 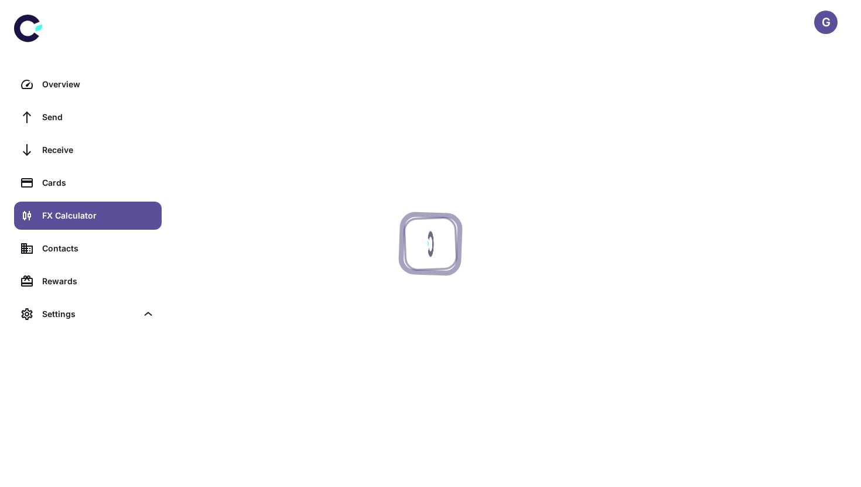 What do you see at coordinates (88, 150) in the screenshot?
I see `a: Receive` at bounding box center [88, 150].